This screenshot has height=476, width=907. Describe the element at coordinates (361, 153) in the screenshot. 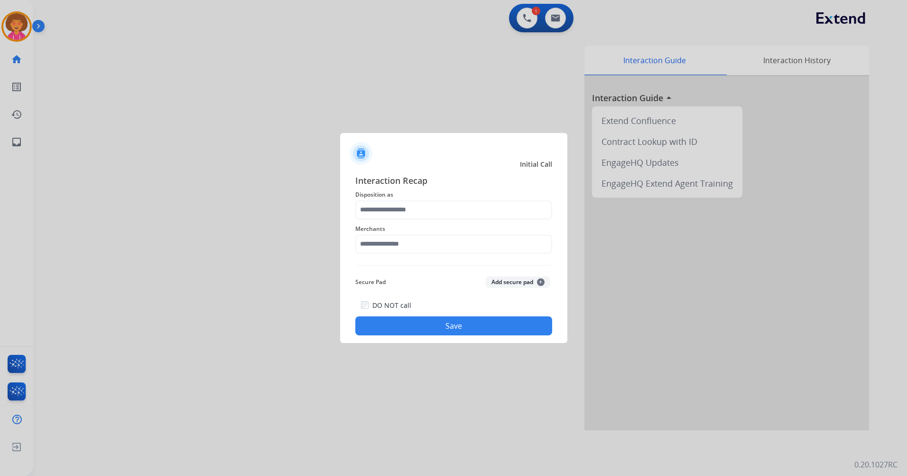

I see `img: contactIcon` at that location.